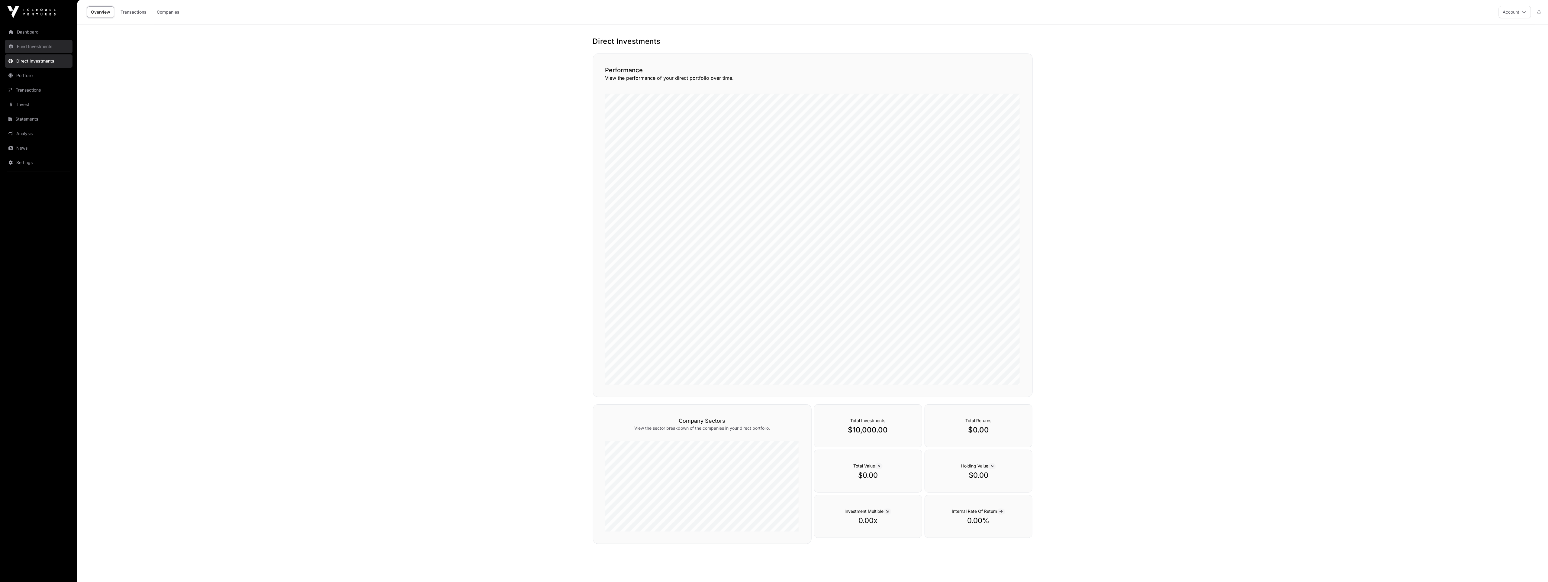  I want to click on h2: Performance, so click(813, 70).